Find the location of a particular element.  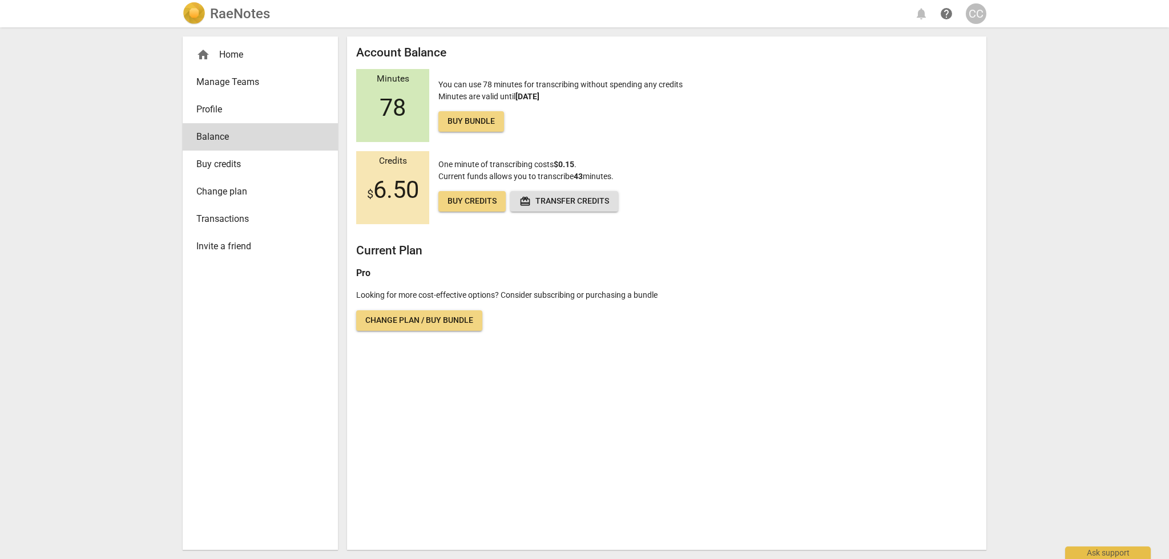

b: $0.15 is located at coordinates (564, 164).